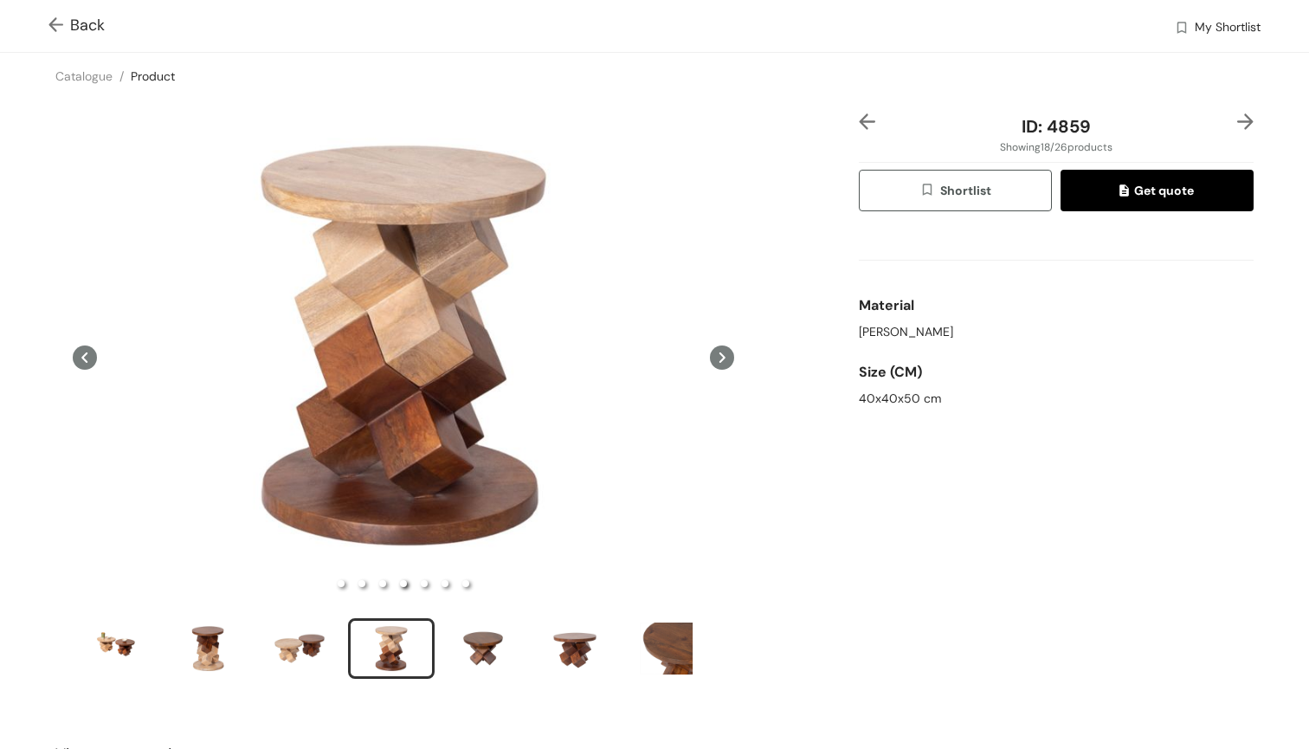 The height and width of the screenshot is (749, 1309). I want to click on button: quoteGet quote, so click(1157, 190).